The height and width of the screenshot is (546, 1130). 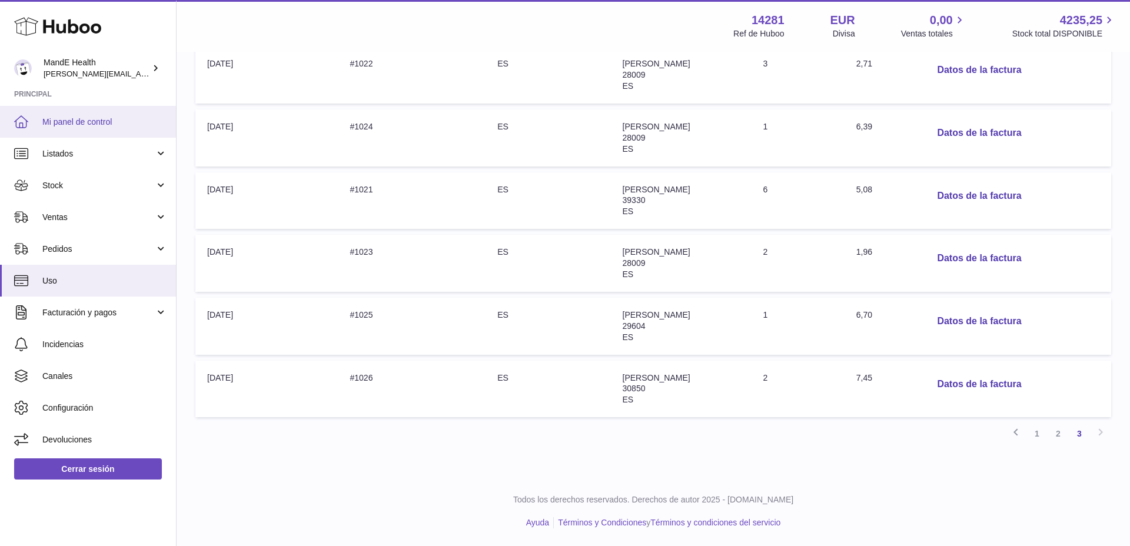 What do you see at coordinates (105, 376) in the screenshot?
I see `span: Canales` at bounding box center [105, 376].